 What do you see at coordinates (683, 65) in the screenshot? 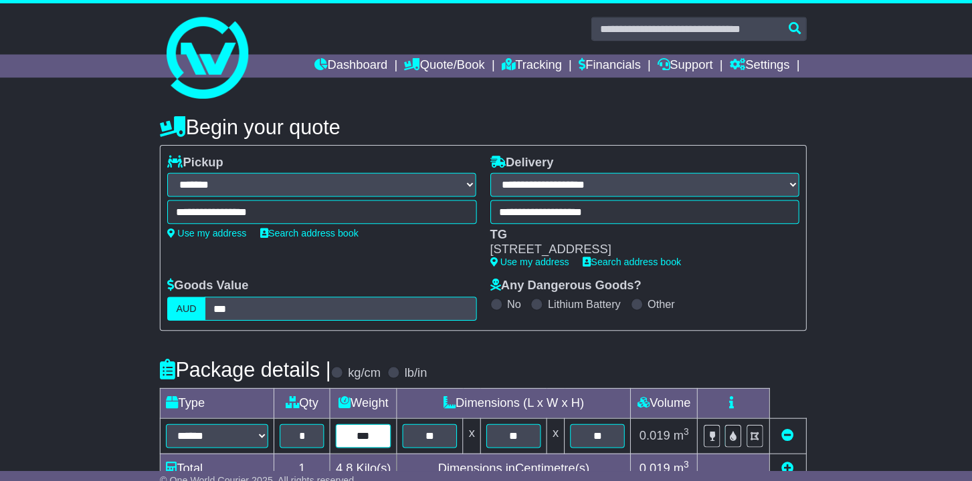
I see `a: Support` at bounding box center [683, 65].